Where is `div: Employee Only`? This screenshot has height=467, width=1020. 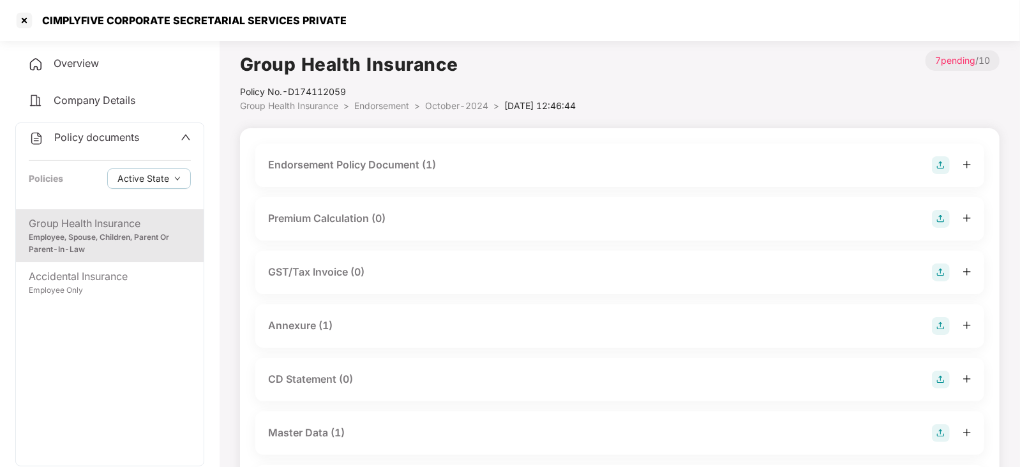 div: Employee Only is located at coordinates (110, 290).